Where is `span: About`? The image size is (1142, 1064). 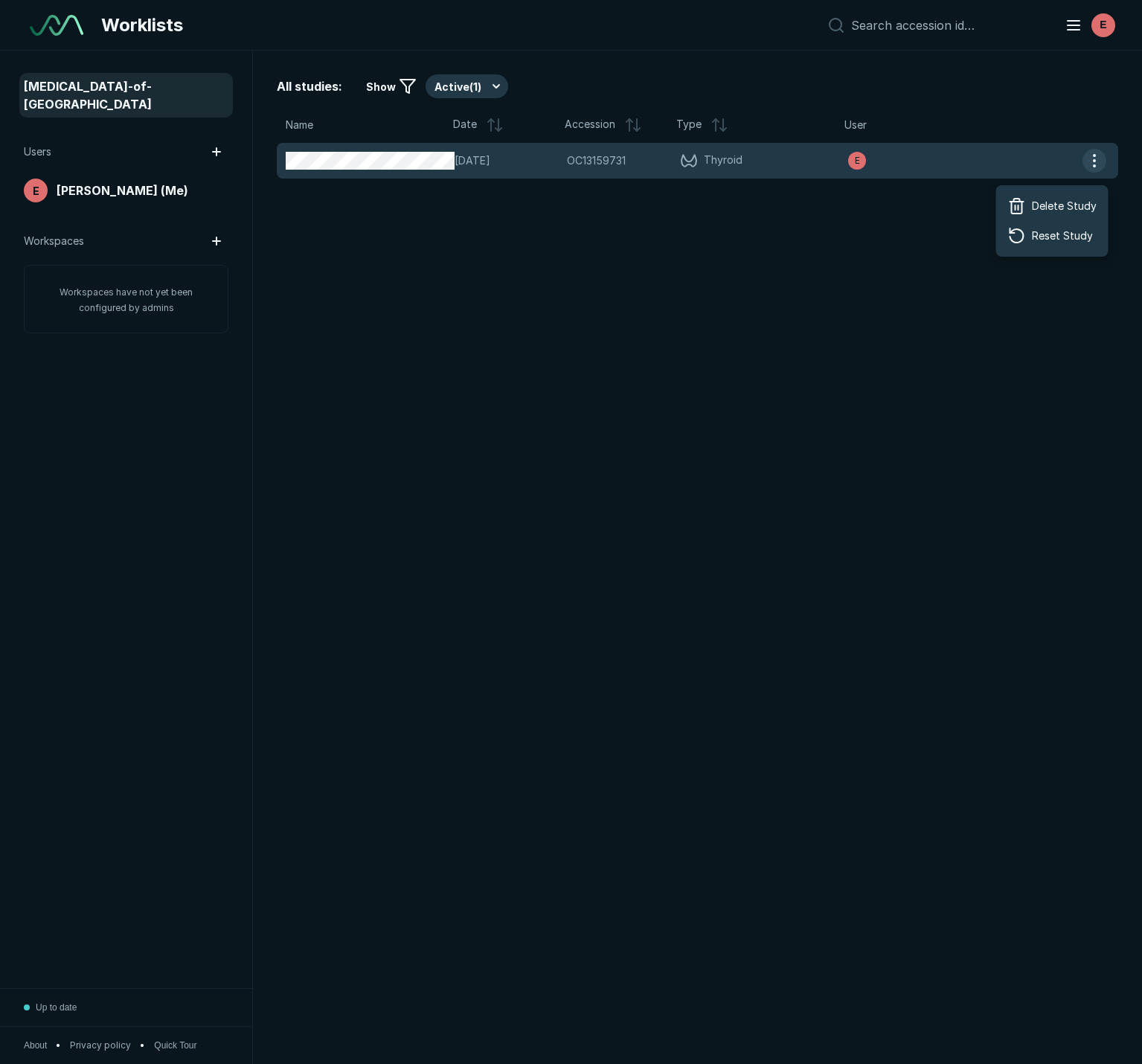 span: About is located at coordinates (35, 1045).